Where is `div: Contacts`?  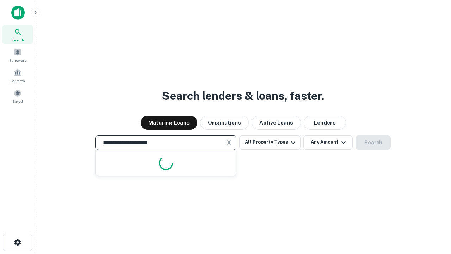 div: Contacts is located at coordinates (18, 75).